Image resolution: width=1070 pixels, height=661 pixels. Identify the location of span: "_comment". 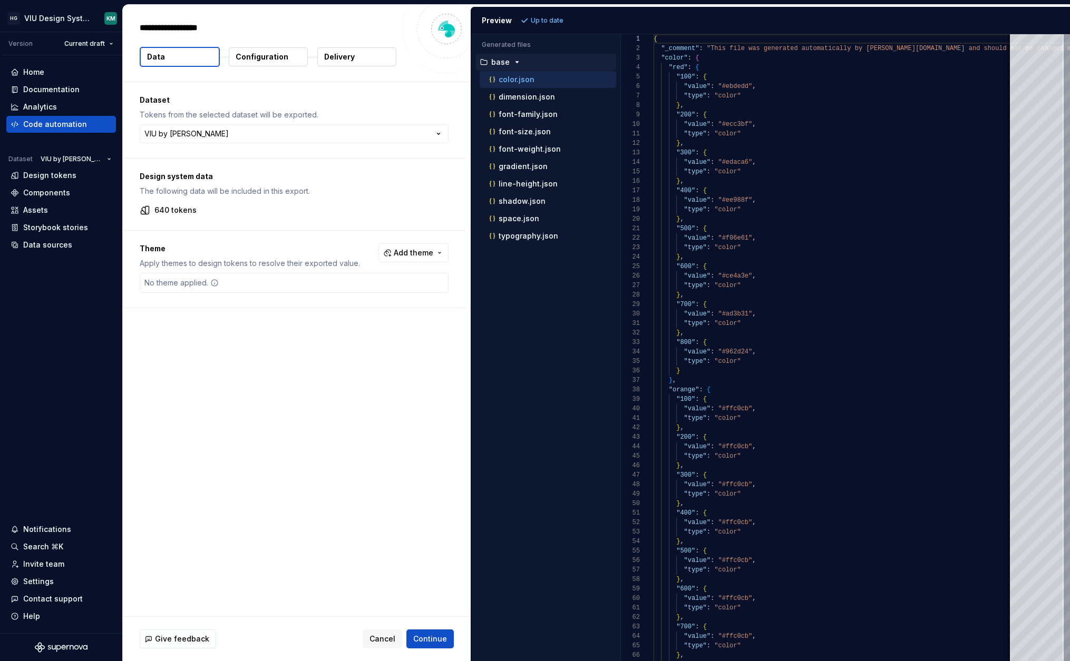
(680, 48).